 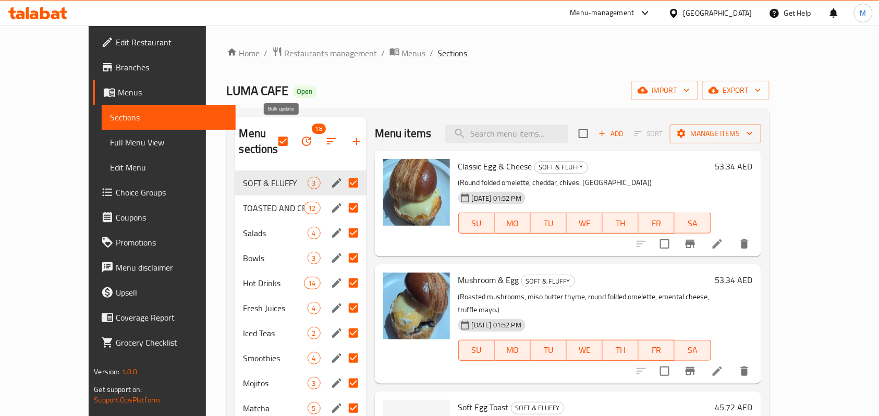 I want to click on h6: 53.34 AED, so click(x=734, y=280).